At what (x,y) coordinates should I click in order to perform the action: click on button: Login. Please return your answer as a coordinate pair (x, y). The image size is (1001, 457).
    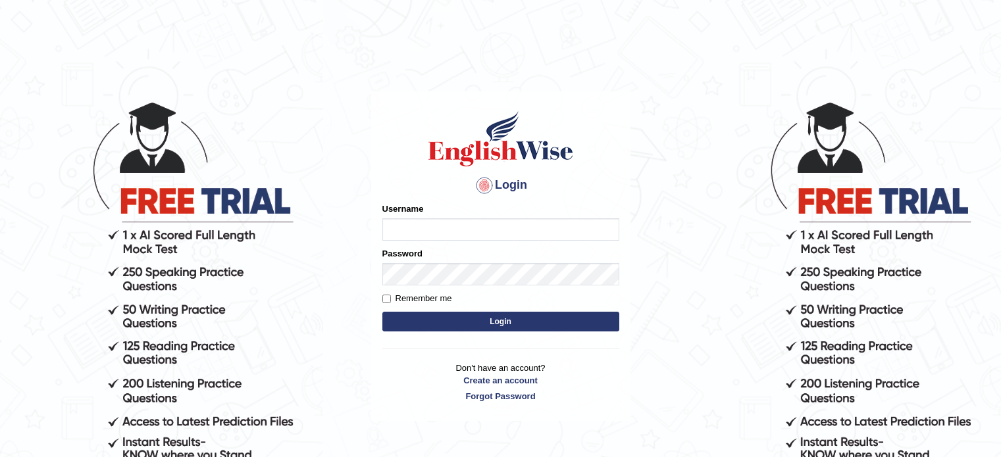
    Looking at the image, I should click on (501, 322).